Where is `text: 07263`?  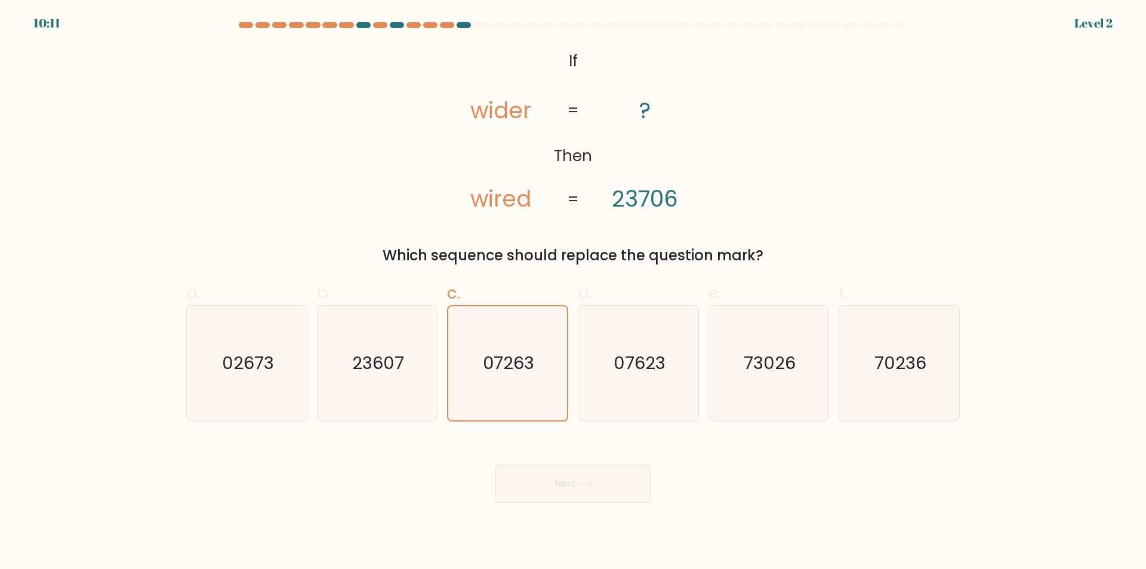
text: 07263 is located at coordinates (509, 363).